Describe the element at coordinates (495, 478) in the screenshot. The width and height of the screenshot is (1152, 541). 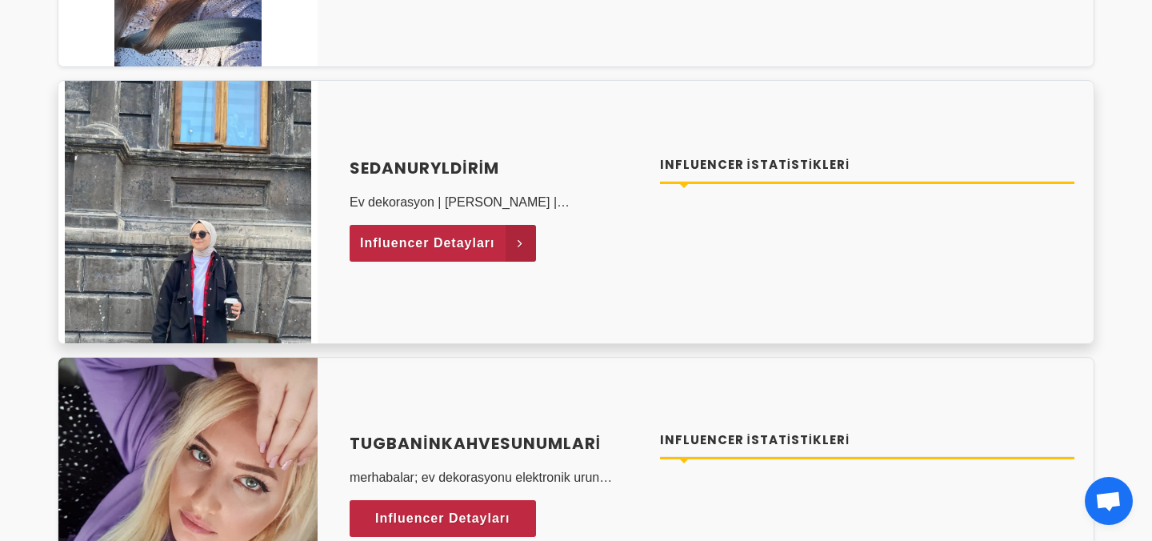
I see `p: merhabalar; ev dekorasyonu elektronik urun tanitimi sofra sunumu aksesuar kiyafet ayakkabi taniti...` at that location.